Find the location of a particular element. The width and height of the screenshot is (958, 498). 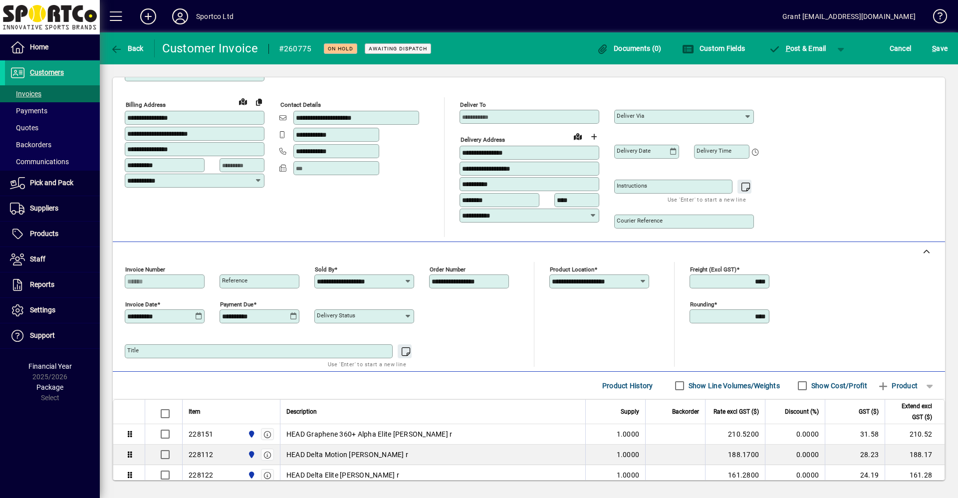

a: Reports is located at coordinates (52, 285).